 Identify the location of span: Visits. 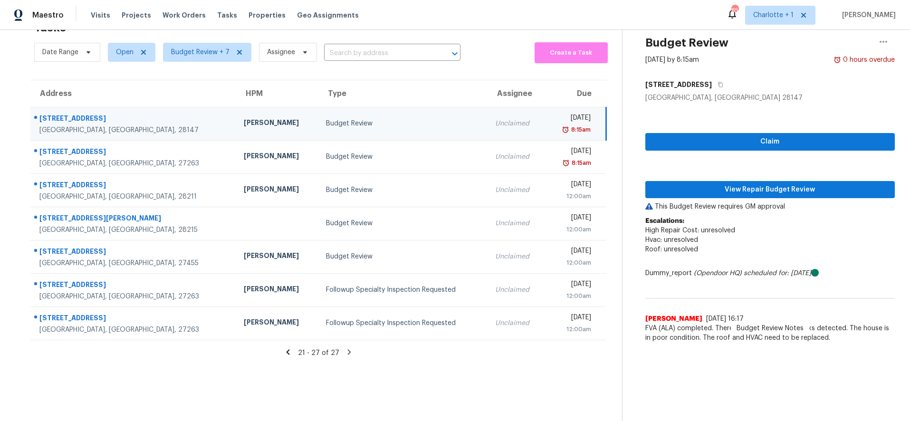
(100, 15).